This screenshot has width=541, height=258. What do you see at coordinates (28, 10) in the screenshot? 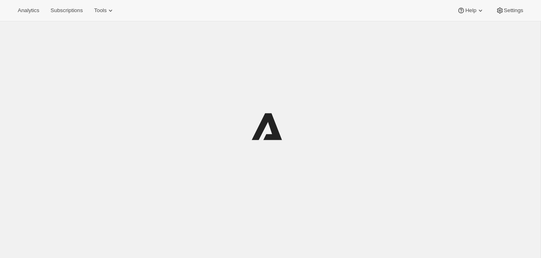
I see `button: Analytics` at bounding box center [28, 10].